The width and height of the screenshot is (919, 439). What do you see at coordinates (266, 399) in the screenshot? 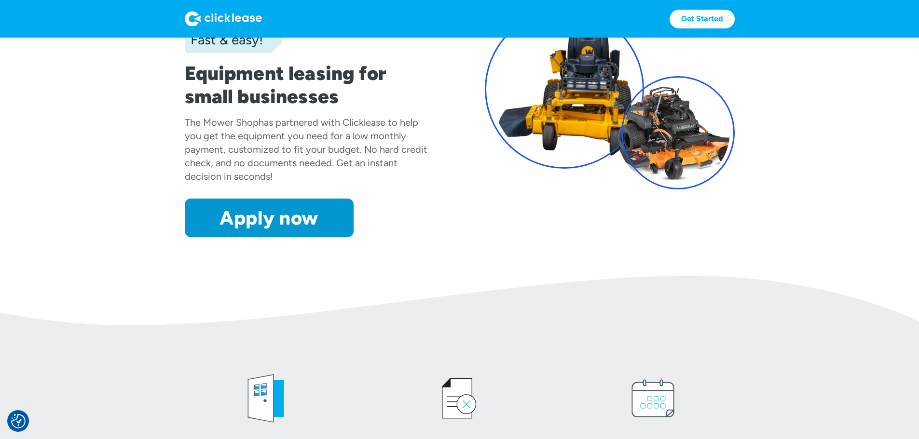
I see `img: welcome icon` at bounding box center [266, 399].